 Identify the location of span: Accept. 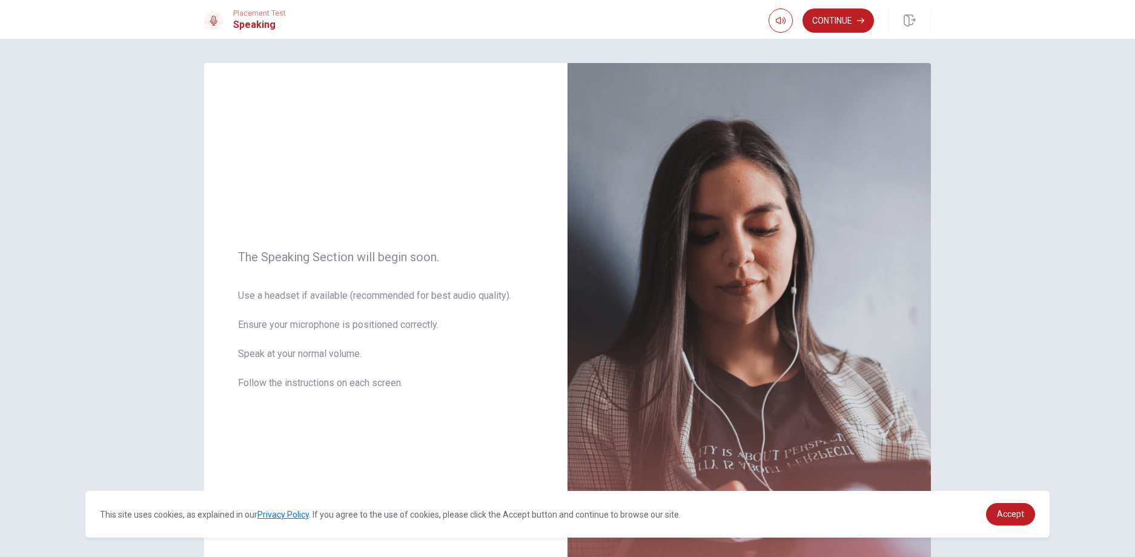
(1010, 514).